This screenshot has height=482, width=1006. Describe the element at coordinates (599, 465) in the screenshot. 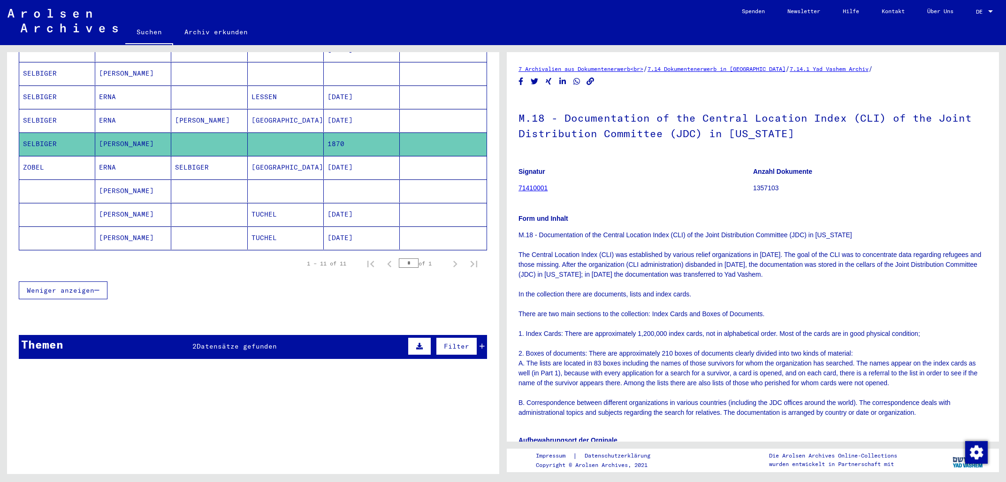

I see `p: Copyright © Arolsen Archives, 2021` at that location.